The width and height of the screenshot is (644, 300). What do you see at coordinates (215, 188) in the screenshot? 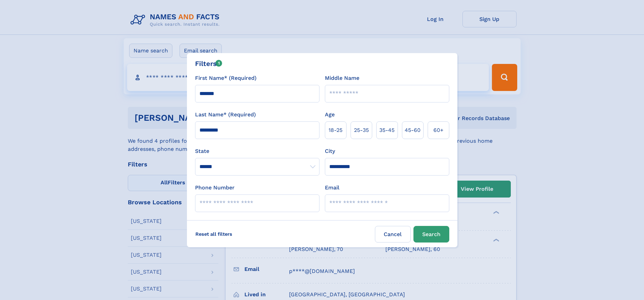
I see `label: Phone Number` at bounding box center [215, 188].